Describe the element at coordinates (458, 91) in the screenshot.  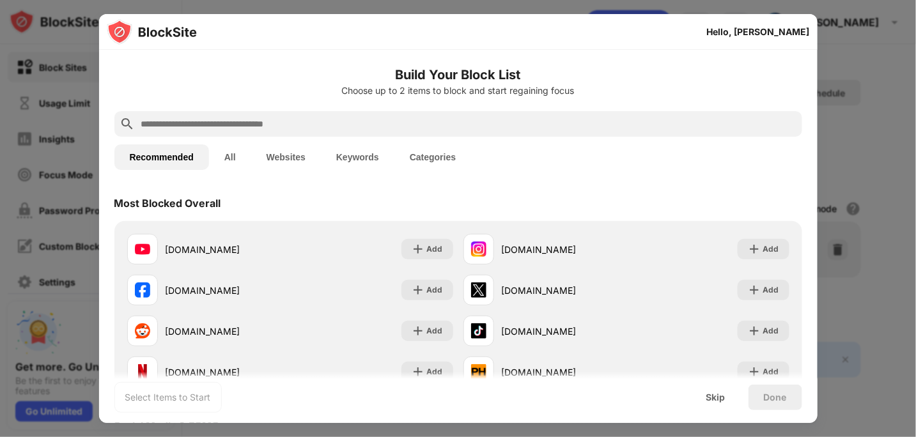
I see `div: Choose up to 2 items to block and start regaining focus` at that location.